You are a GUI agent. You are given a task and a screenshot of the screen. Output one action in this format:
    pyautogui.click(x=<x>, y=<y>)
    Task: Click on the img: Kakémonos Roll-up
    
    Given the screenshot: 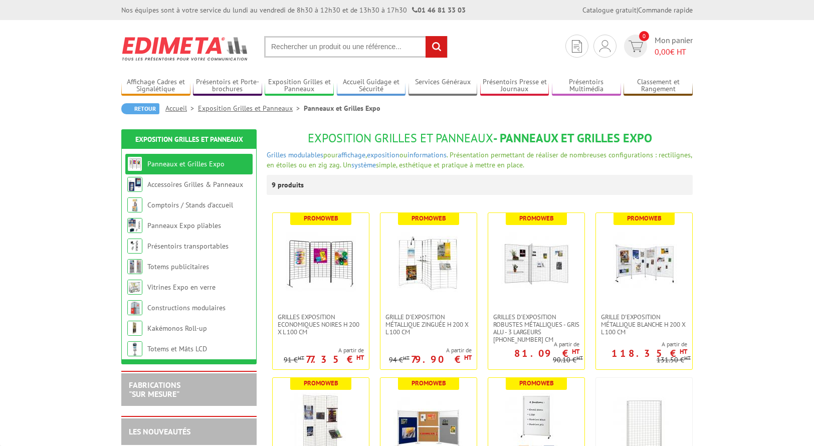 What is the action you would take?
    pyautogui.click(x=135, y=328)
    